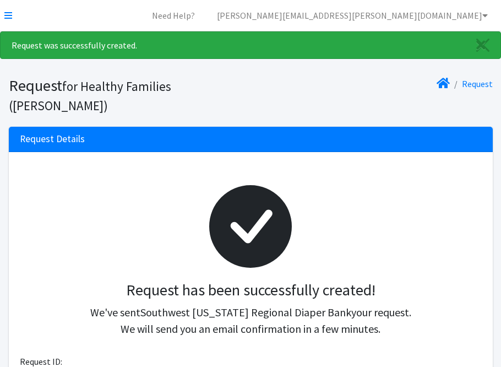  I want to click on span: Request ID:, so click(41, 361).